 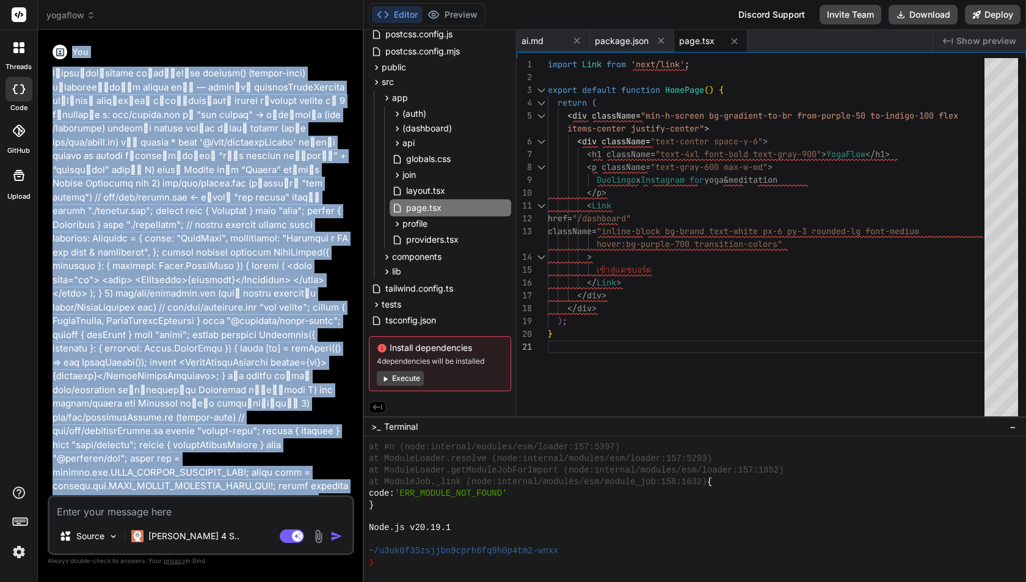 I want to click on span: privacy, so click(x=175, y=560).